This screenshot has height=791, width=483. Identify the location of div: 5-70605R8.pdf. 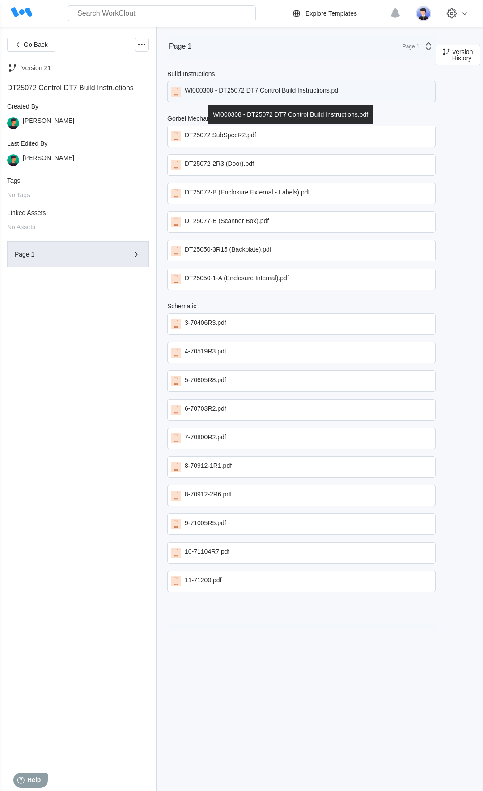
(205, 381).